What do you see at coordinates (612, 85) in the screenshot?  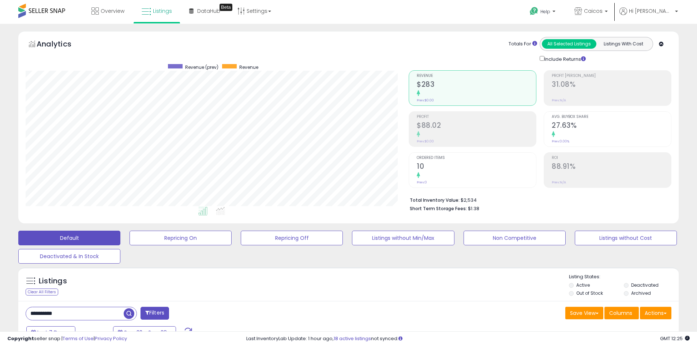 I see `h2: 31.08%` at bounding box center [612, 85].